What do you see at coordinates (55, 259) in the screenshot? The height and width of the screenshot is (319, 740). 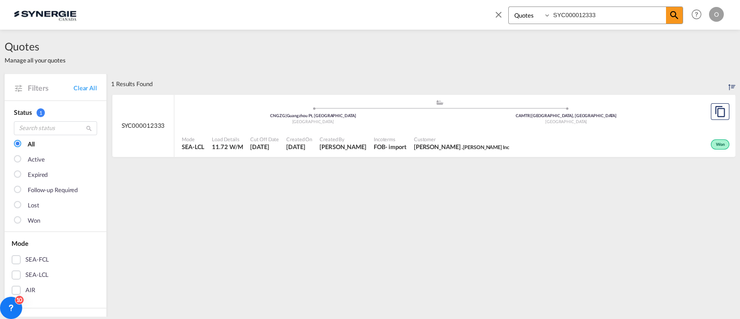 I see `md-checkbox: SEA-FCL` at bounding box center [55, 259].